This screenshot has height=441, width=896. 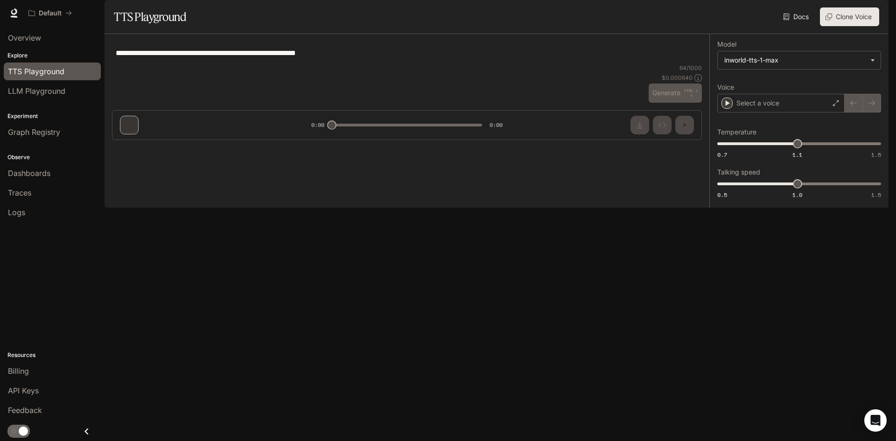 What do you see at coordinates (691, 68) in the screenshot?
I see `p: 64 / 1000` at bounding box center [691, 68].